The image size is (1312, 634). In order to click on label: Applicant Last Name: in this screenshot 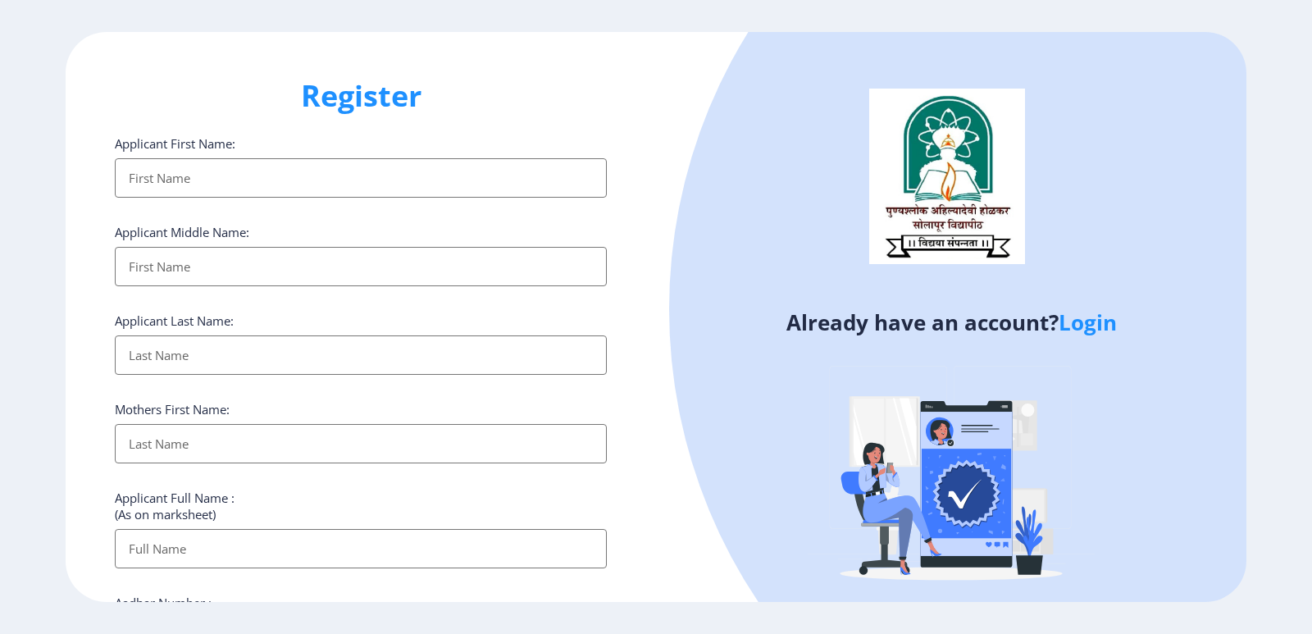, I will do `click(174, 321)`.